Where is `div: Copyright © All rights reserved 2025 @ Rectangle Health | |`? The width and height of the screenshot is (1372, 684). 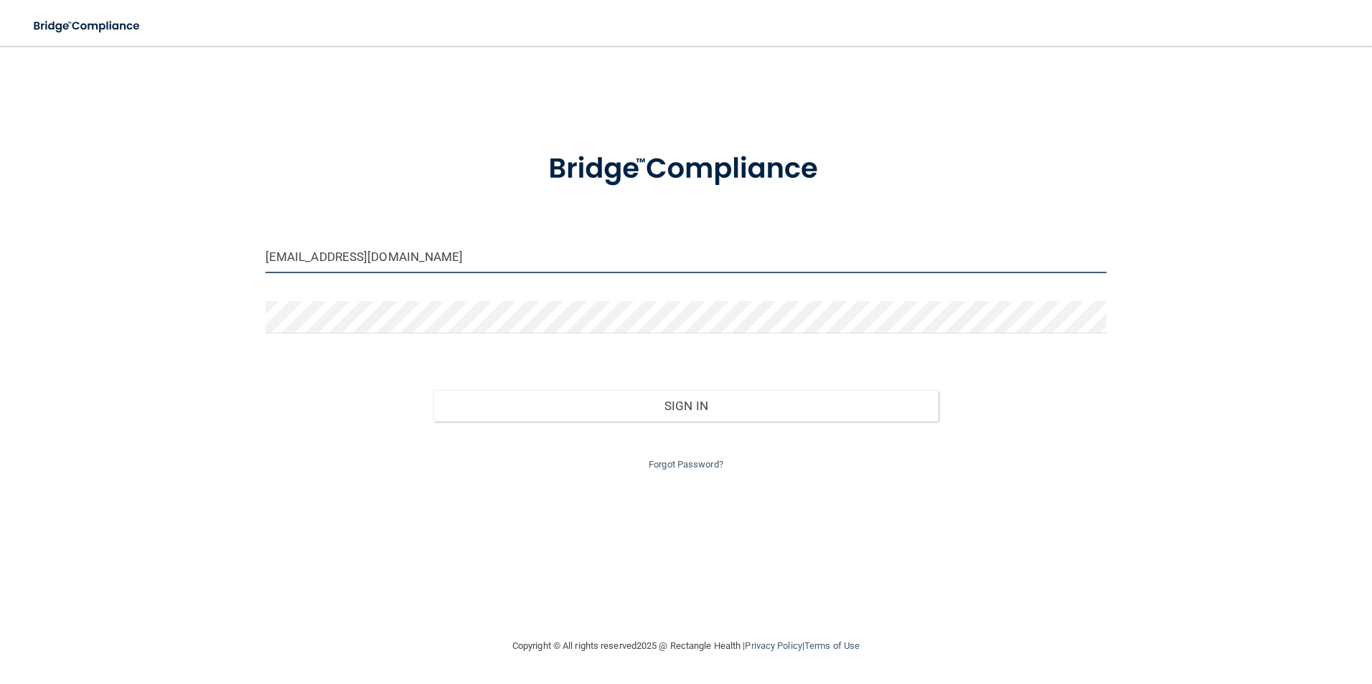 div: Copyright © All rights reserved 2025 @ Rectangle Health | | is located at coordinates (686, 646).